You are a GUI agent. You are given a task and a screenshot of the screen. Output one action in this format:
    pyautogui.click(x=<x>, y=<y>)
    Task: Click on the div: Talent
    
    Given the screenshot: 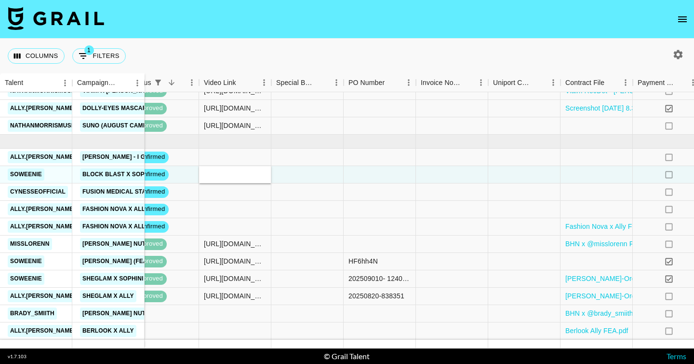 What is the action you would take?
    pyautogui.click(x=14, y=82)
    